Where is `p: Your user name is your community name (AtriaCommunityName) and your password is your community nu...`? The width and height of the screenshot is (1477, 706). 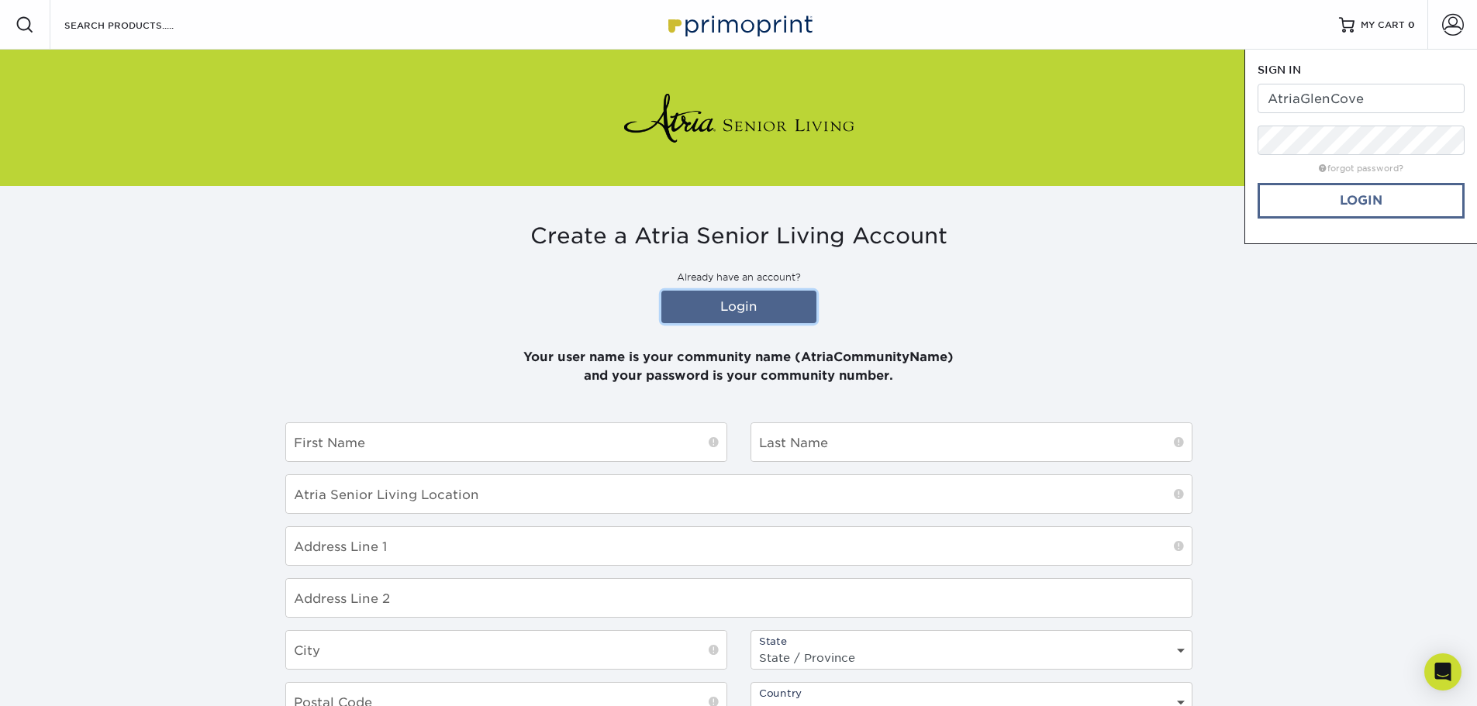
p: Your user name is your community name (AtriaCommunityName) and your password is your community nu... is located at coordinates (739, 357).